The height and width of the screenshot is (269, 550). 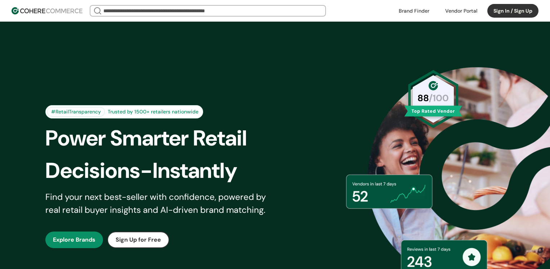 What do you see at coordinates (74, 240) in the screenshot?
I see `button: Explore Brands` at bounding box center [74, 240].